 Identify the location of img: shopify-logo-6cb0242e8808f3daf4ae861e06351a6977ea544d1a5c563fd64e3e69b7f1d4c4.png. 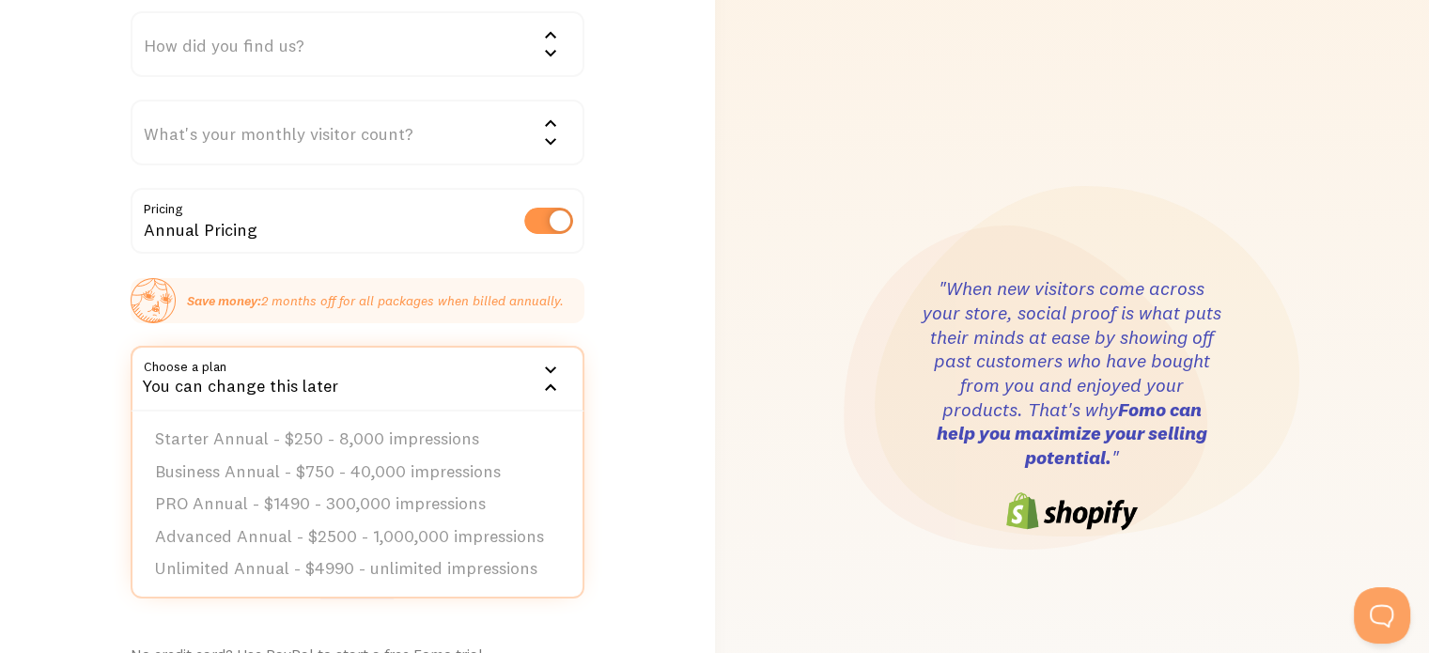
(1072, 511).